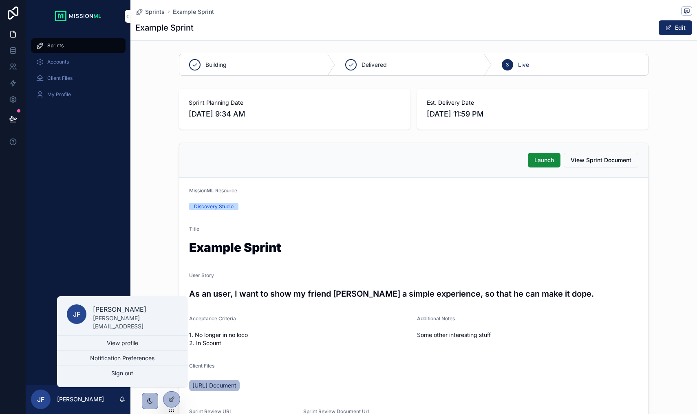 The image size is (697, 414). I want to click on span: Accounts, so click(58, 62).